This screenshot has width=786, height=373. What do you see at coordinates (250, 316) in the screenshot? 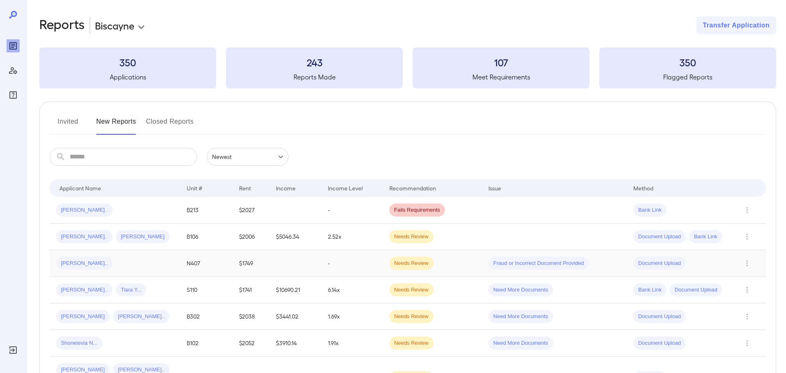
I see `td: $2038` at bounding box center [250, 316].